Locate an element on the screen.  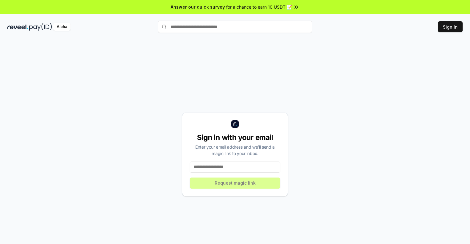
div: Enter your email address and we’ll send a magic link to your inbox. is located at coordinates (235, 150).